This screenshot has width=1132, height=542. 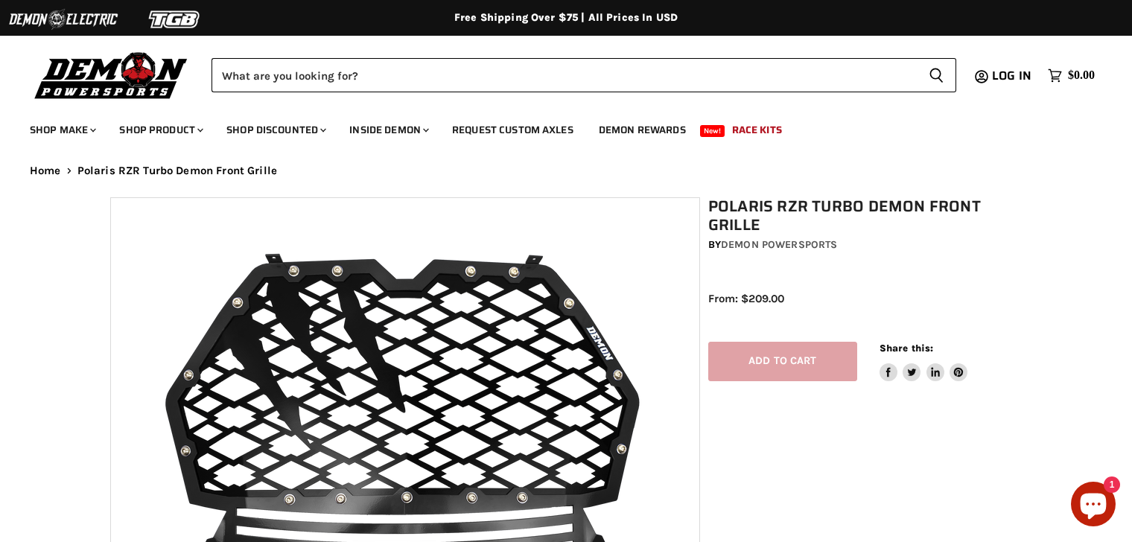 I want to click on img: Demon Powersports, so click(x=111, y=74).